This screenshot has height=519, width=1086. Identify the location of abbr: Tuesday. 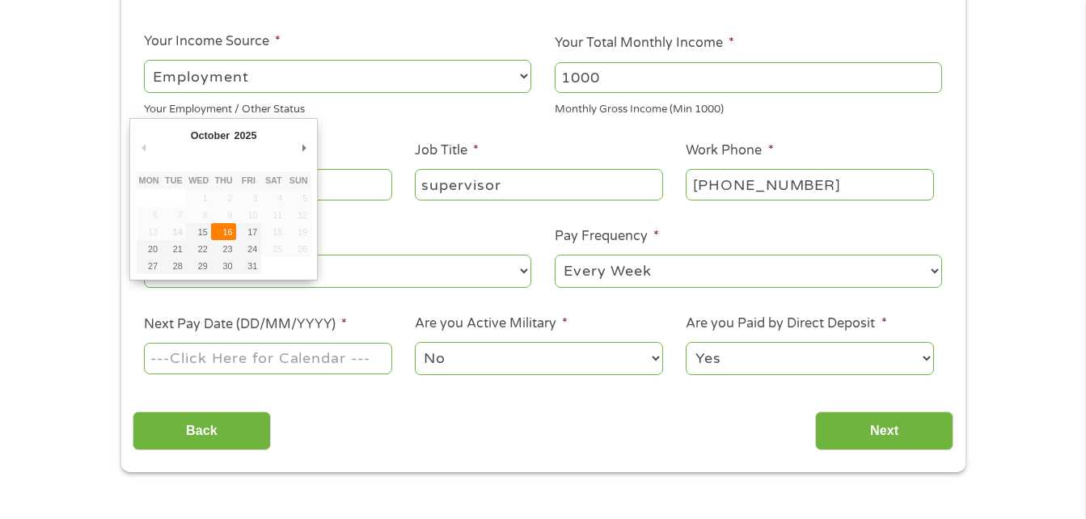
(174, 180).